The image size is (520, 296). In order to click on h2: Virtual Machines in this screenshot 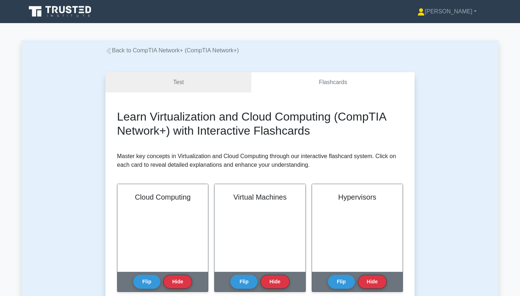, I will do `click(260, 197)`.